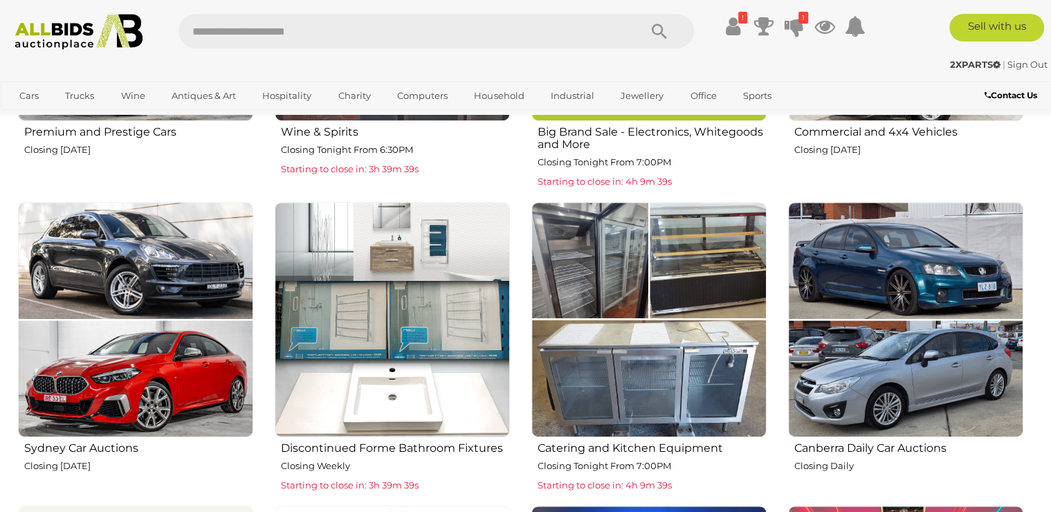  Describe the element at coordinates (1028, 64) in the screenshot. I see `a: Sign Out` at that location.